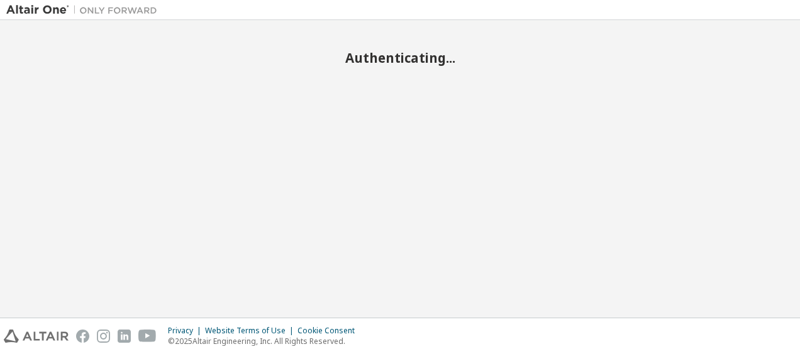 The height and width of the screenshot is (354, 800). Describe the element at coordinates (36, 336) in the screenshot. I see `img: altair_logo.svg` at that location.